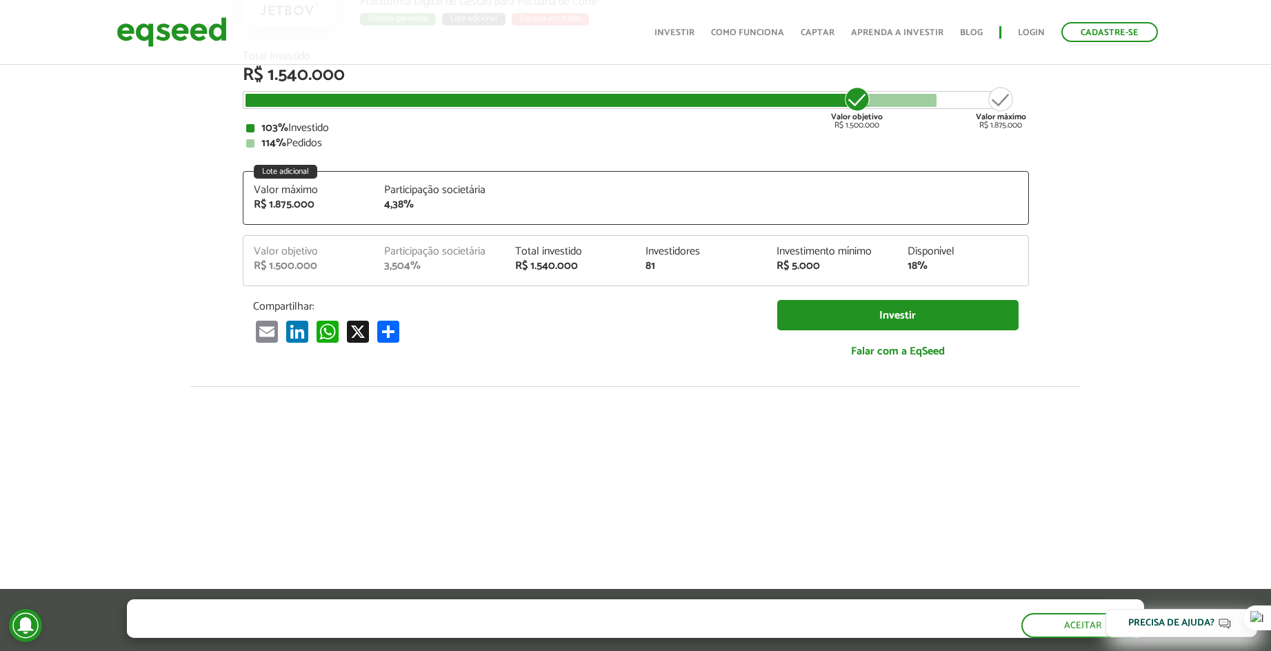 This screenshot has height=651, width=1271. I want to click on div: Investidores, so click(701, 252).